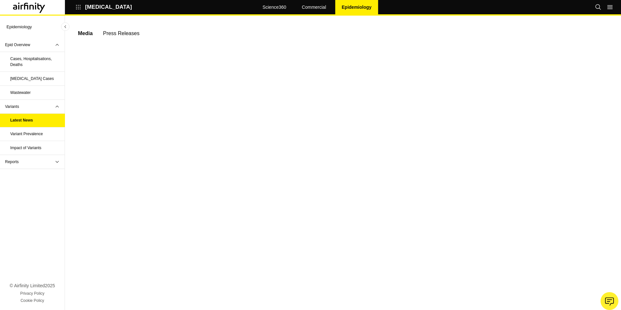 The width and height of the screenshot is (621, 310). What do you see at coordinates (27, 134) in the screenshot?
I see `div: Variant Prevalence` at bounding box center [27, 134].